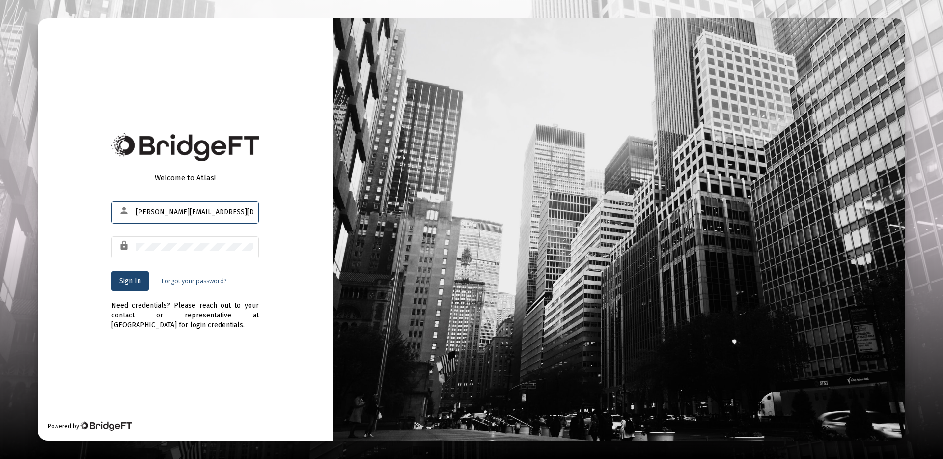  Describe the element at coordinates (185, 178) in the screenshot. I see `div: Welcome to Atlas!` at that location.